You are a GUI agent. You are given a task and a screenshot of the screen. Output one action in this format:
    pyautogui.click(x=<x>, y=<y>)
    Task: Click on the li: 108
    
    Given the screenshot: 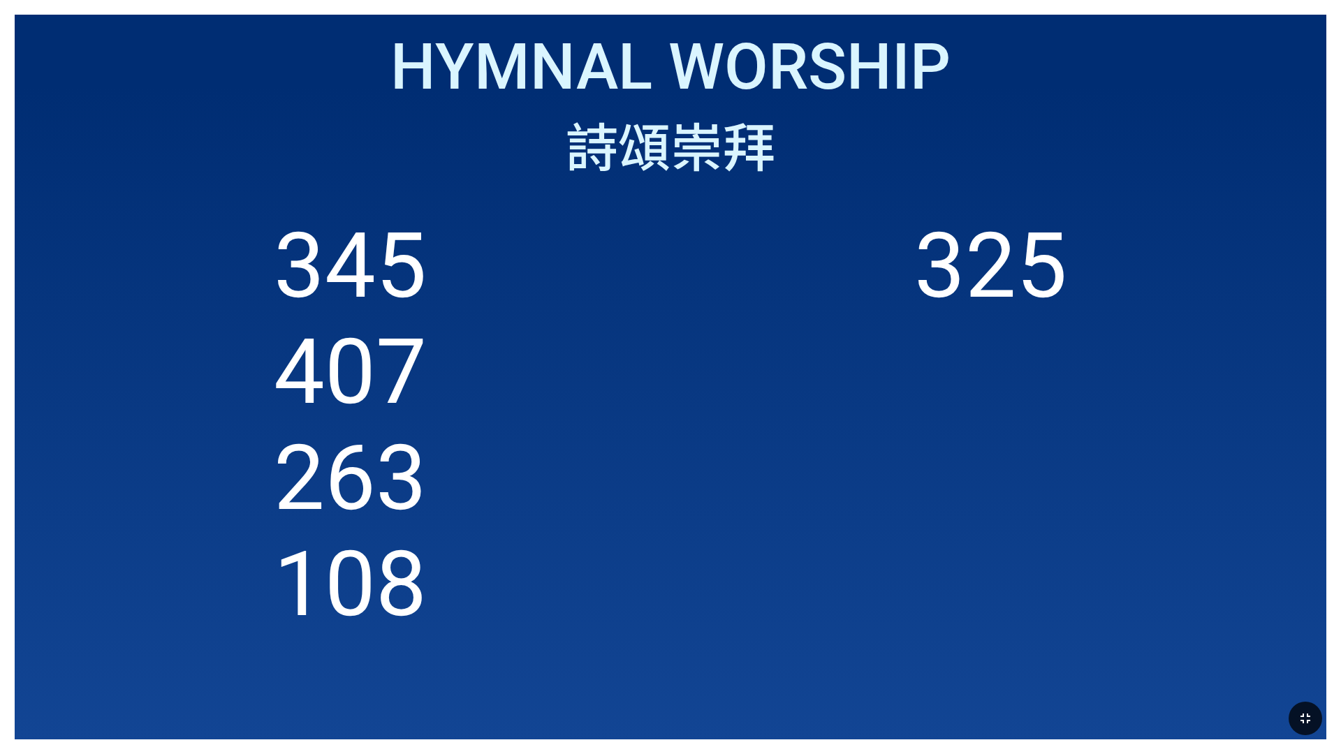 What is the action you would take?
    pyautogui.click(x=350, y=585)
    